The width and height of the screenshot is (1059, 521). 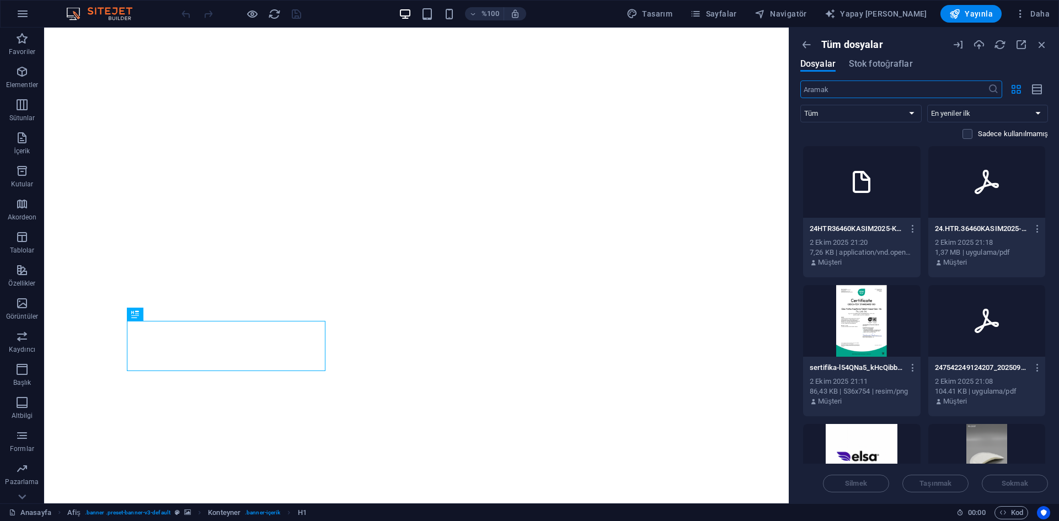 I want to click on font: sertifika-l54QNa5_kHcQibbBZBwq-A.png, so click(x=876, y=367).